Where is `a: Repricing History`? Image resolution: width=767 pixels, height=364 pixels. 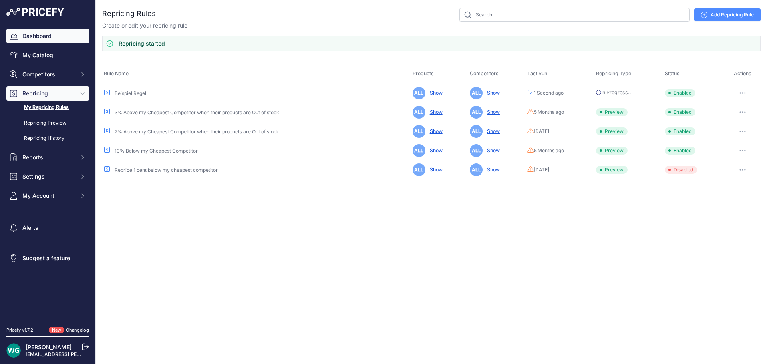 a: Repricing History is located at coordinates (48, 138).